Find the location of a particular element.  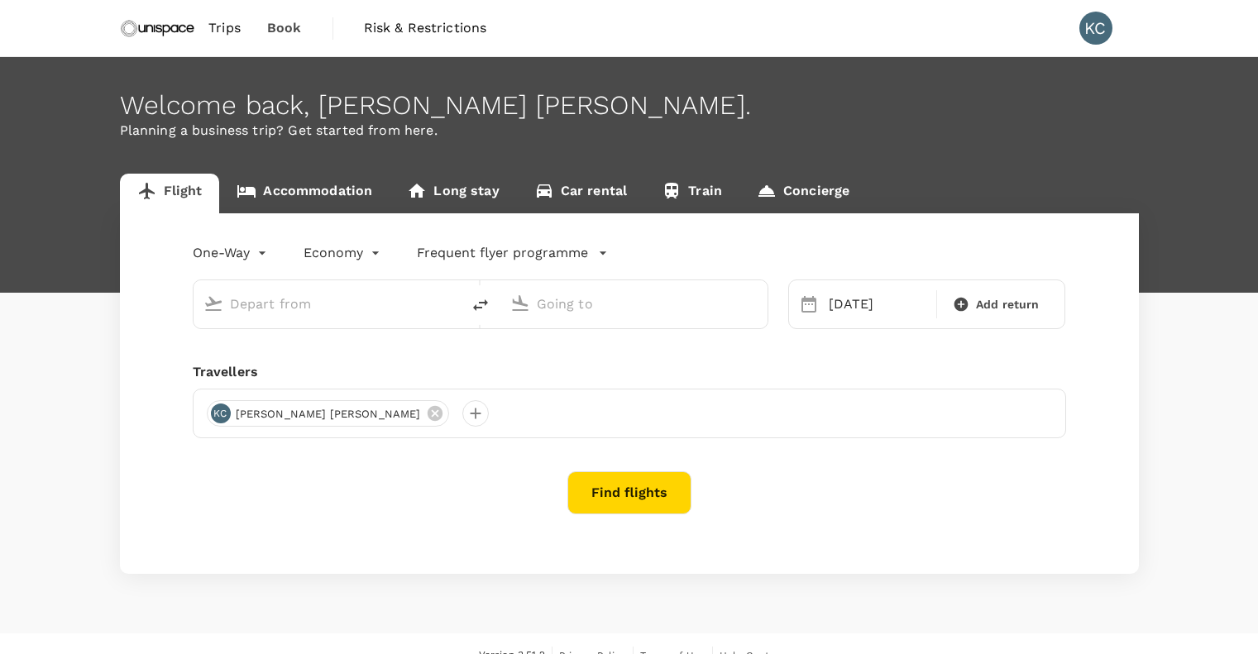

input: Going to is located at coordinates (634, 303).